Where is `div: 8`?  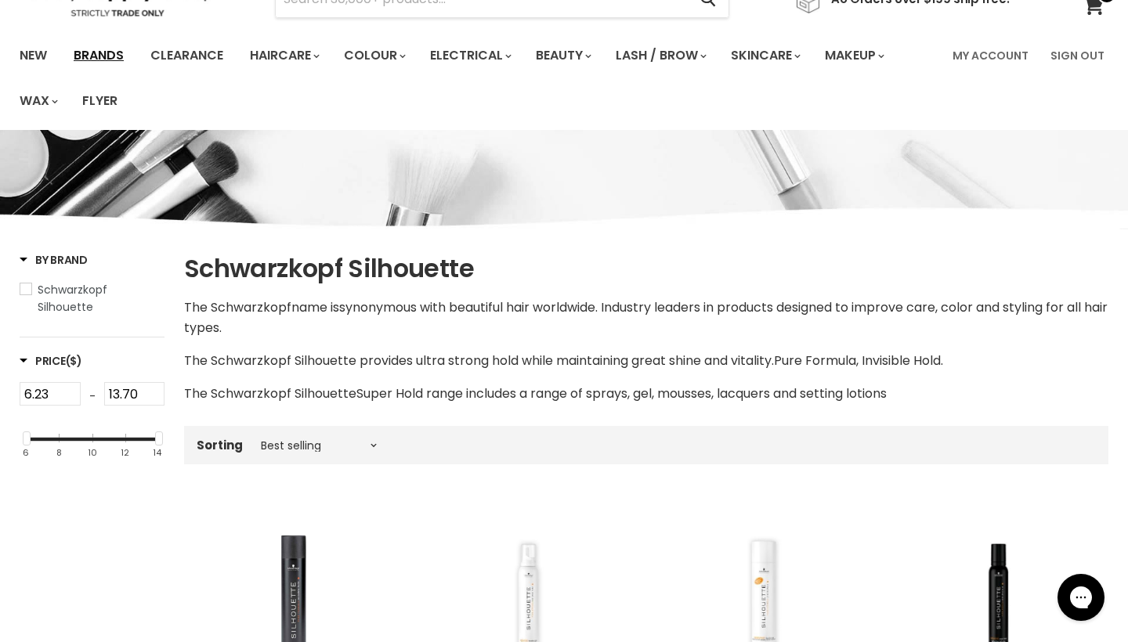
div: 8 is located at coordinates (59, 454).